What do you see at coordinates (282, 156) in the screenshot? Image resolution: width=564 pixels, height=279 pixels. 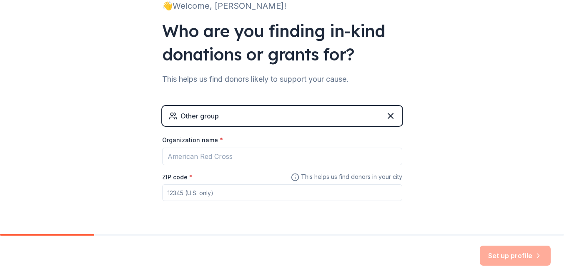 I see `input: American Red Cross` at bounding box center [282, 156].